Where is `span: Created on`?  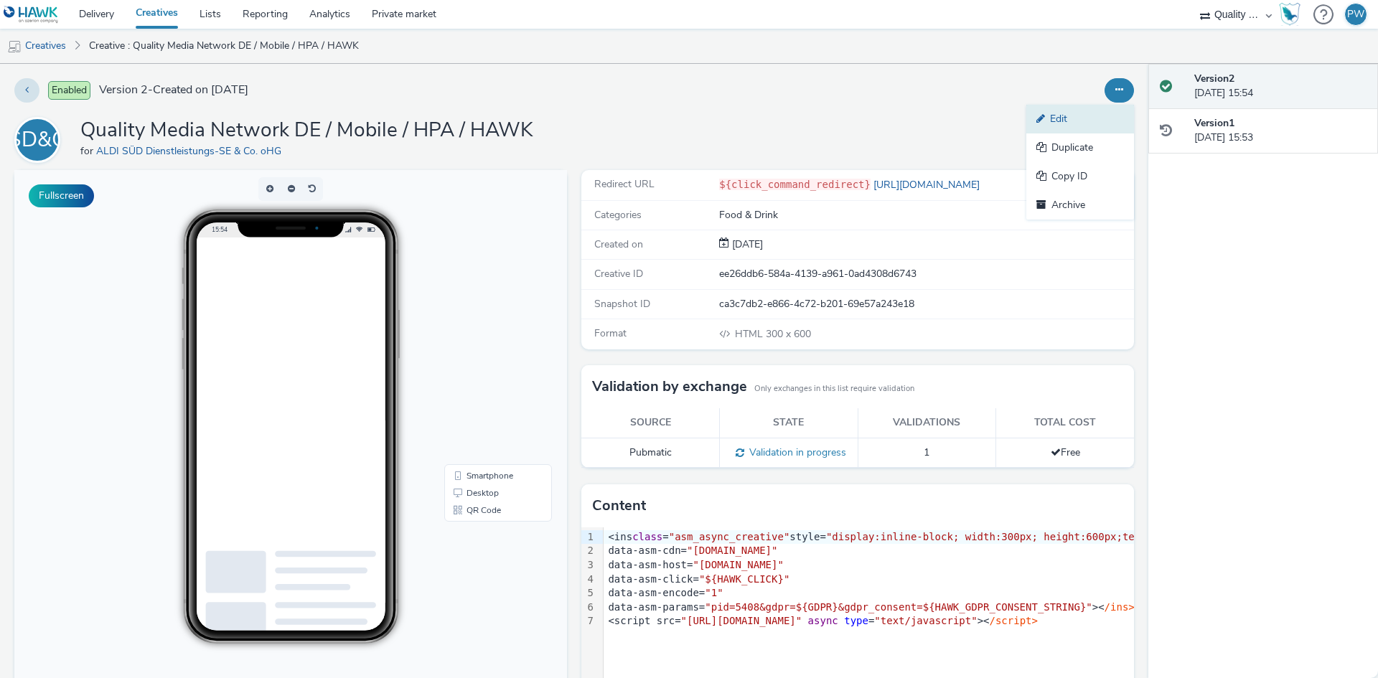
span: Created on is located at coordinates (619, 244).